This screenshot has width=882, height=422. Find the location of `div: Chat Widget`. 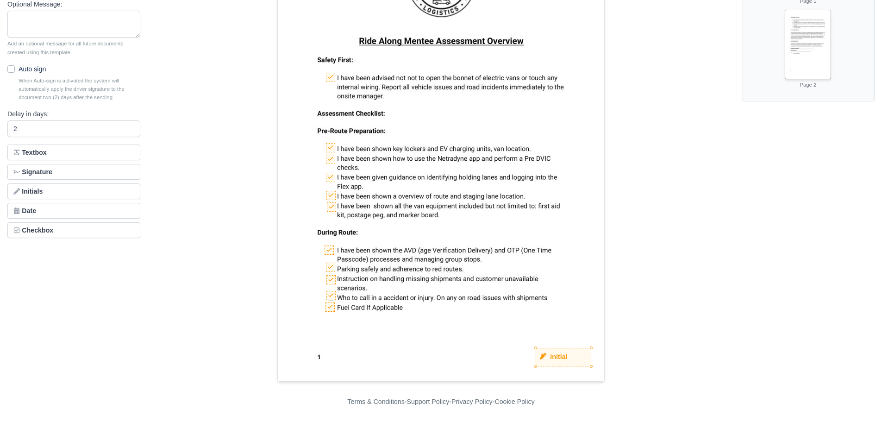

div: Chat Widget is located at coordinates (858, 399).